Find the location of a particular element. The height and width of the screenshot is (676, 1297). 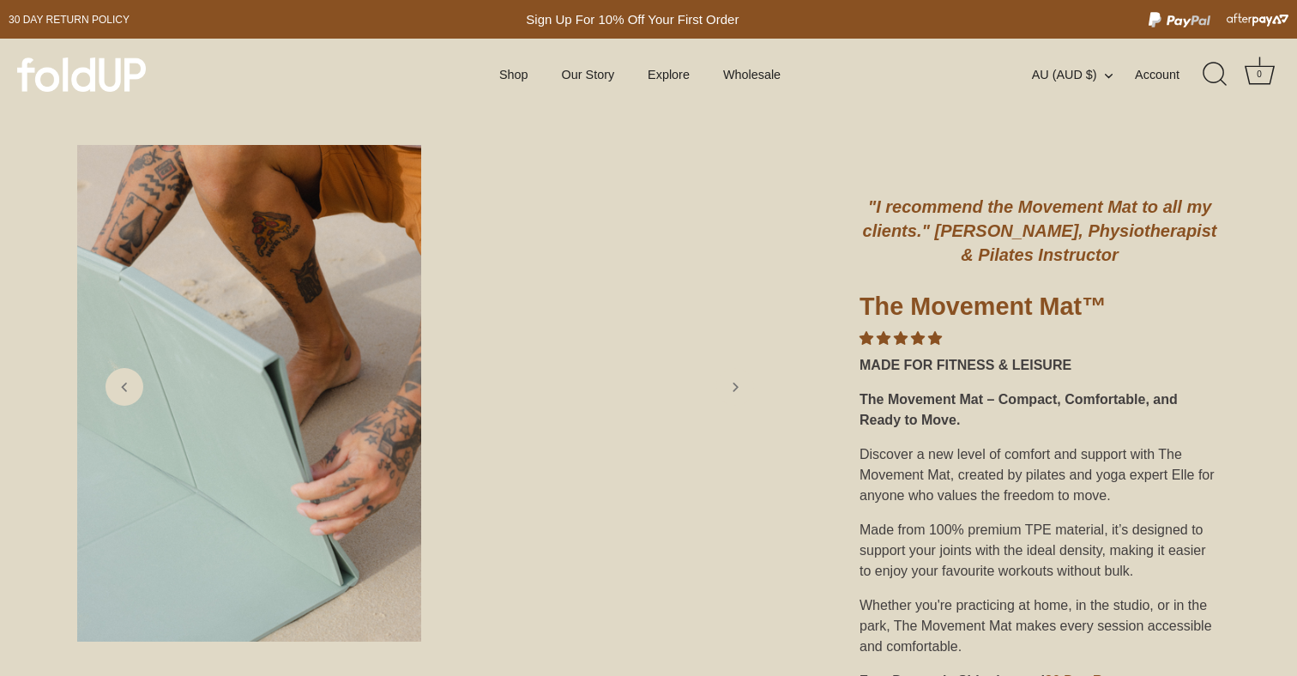

a: Shop is located at coordinates (514, 75).